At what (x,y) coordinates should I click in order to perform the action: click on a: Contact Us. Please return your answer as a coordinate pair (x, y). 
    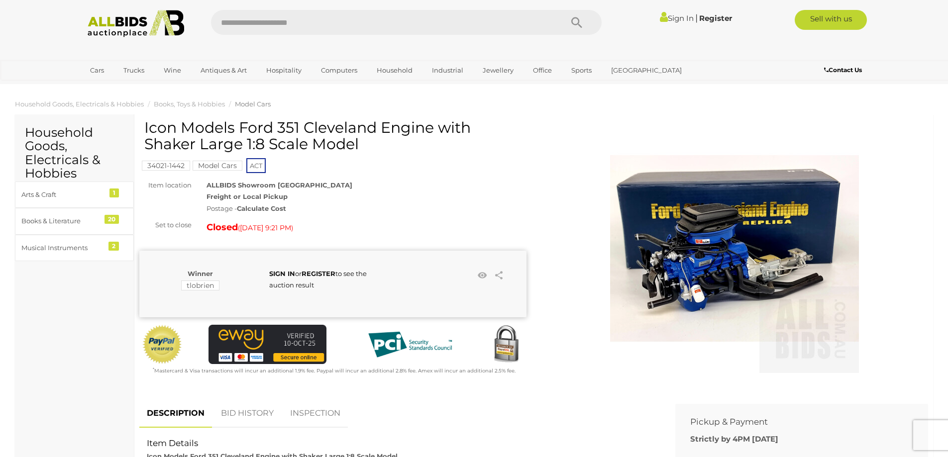
    Looking at the image, I should click on (844, 70).